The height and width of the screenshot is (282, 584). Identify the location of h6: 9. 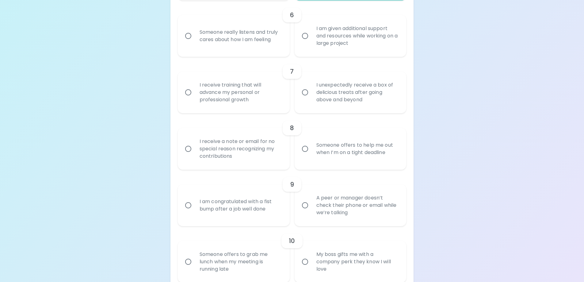
(292, 184).